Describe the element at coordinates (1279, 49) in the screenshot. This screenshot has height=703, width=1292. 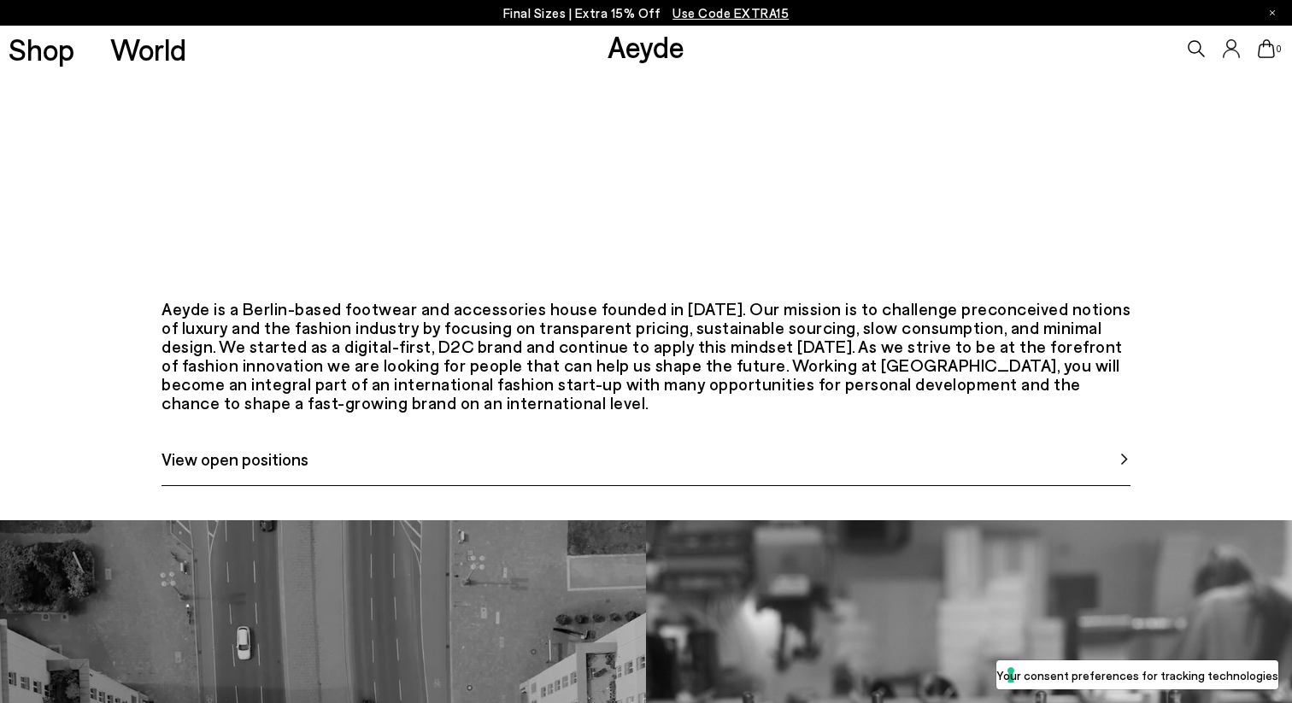
I see `span: 0` at that location.